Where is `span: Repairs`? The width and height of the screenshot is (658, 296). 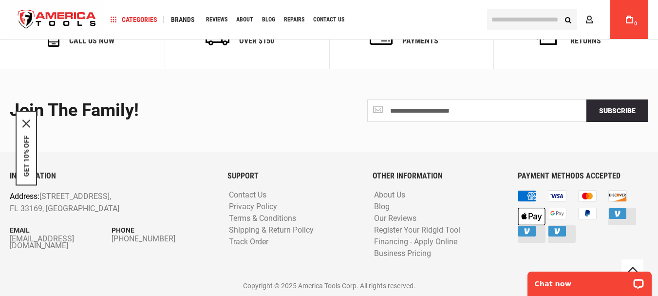 span: Repairs is located at coordinates (294, 19).